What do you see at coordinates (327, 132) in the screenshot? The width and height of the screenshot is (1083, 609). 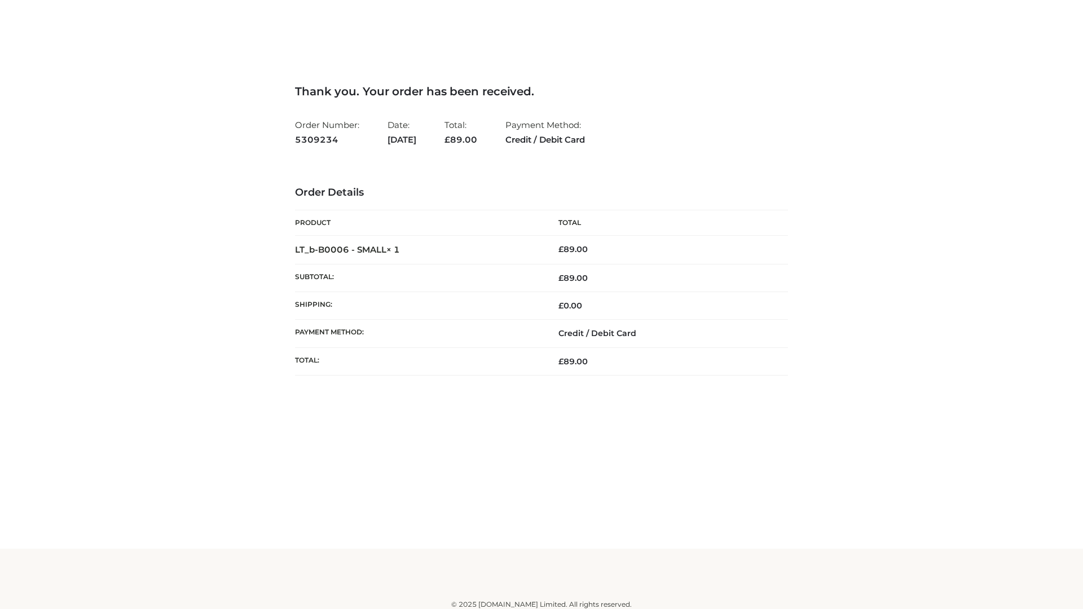 I see `li: Order Number:` at bounding box center [327, 132].